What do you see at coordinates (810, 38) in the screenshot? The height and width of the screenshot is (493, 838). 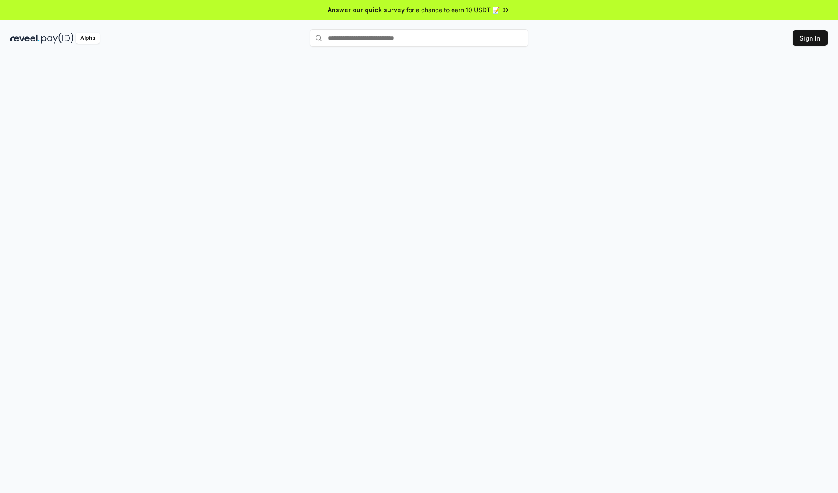 I see `button: Sign In` at bounding box center [810, 38].